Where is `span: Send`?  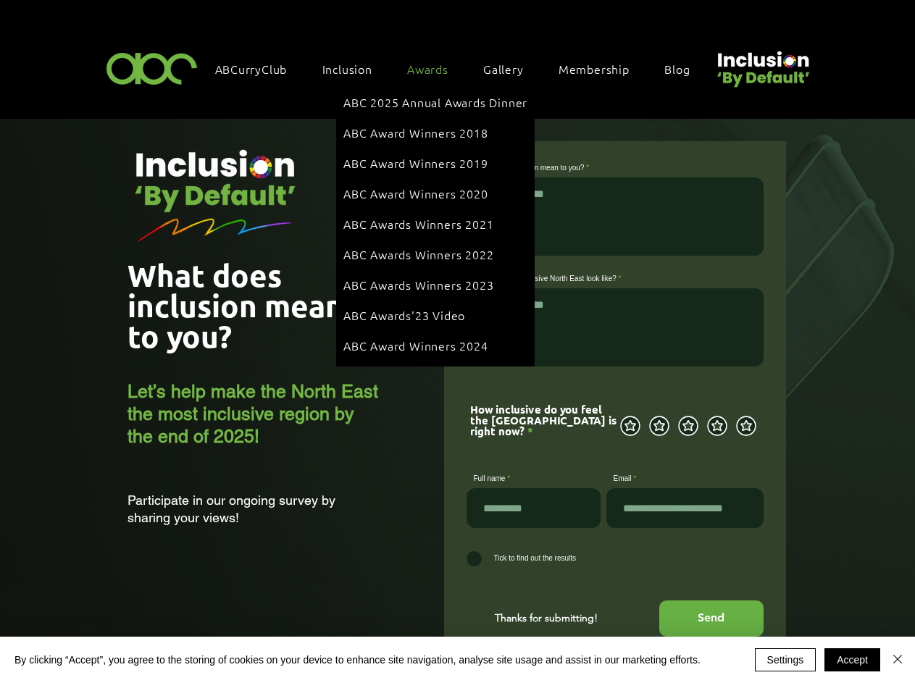
span: Send is located at coordinates (711, 618).